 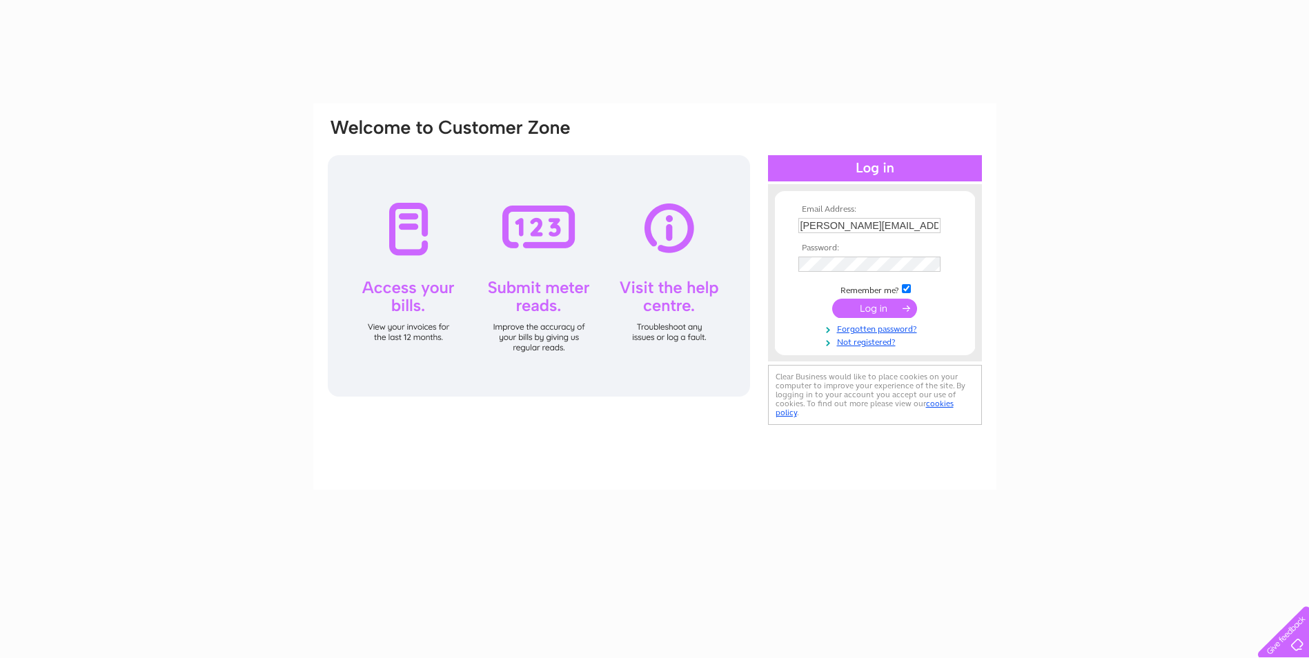 What do you see at coordinates (875, 210) in the screenshot?
I see `th: Email Address:` at bounding box center [875, 210].